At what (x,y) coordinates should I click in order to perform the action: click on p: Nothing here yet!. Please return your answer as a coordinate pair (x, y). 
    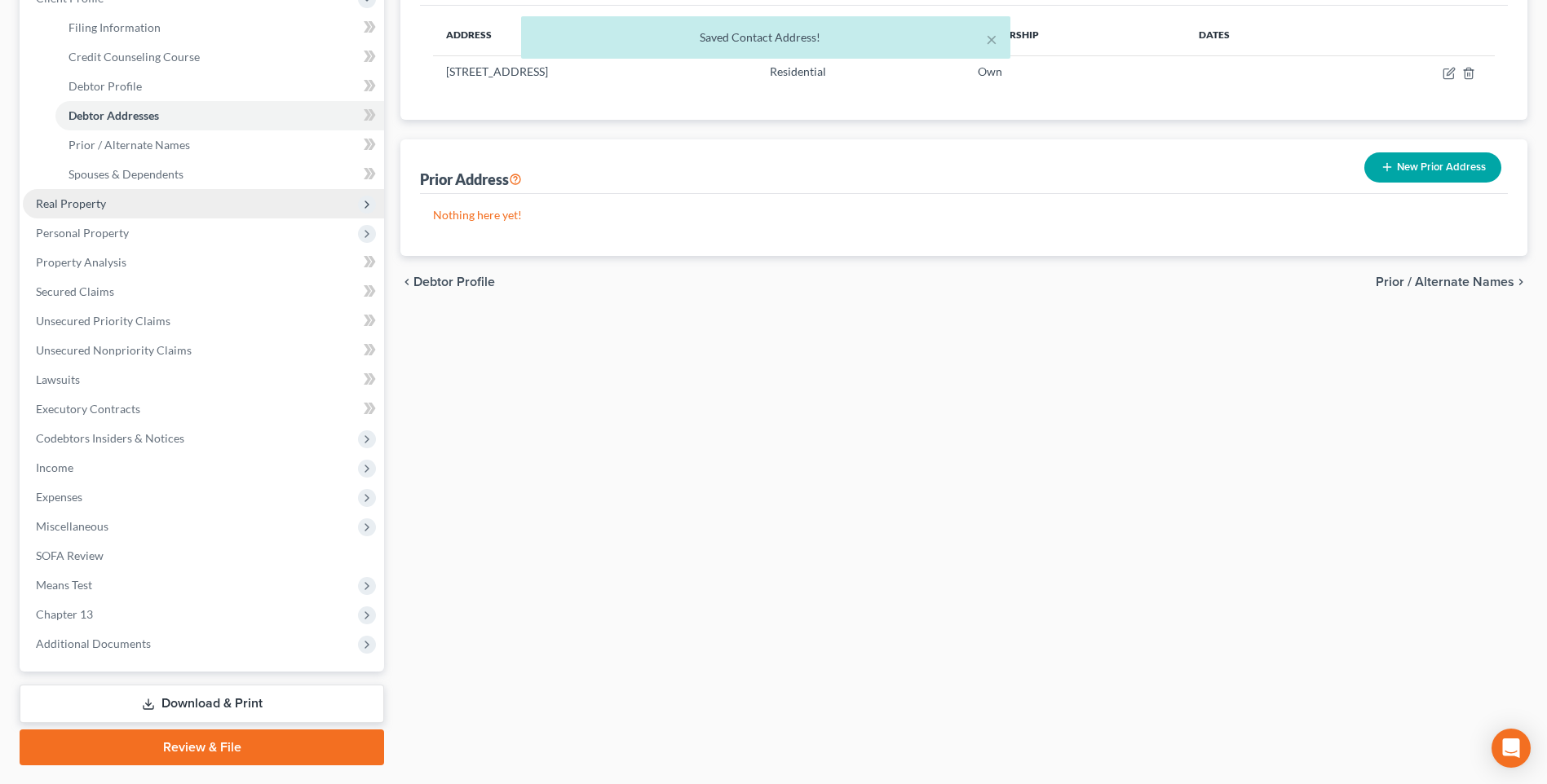
    Looking at the image, I should click on (963, 215).